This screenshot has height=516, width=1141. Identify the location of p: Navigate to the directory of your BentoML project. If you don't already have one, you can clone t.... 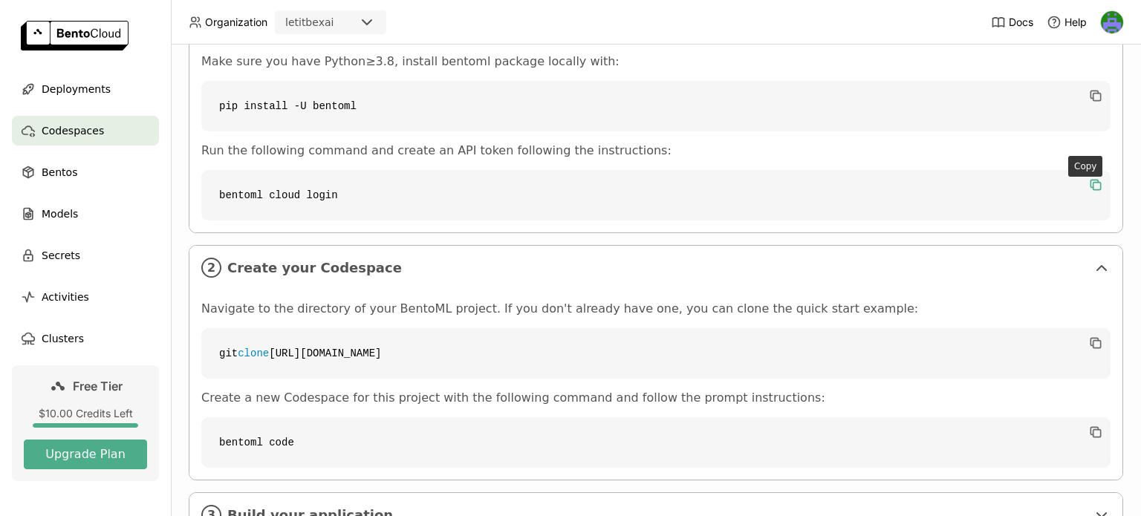
(656, 309).